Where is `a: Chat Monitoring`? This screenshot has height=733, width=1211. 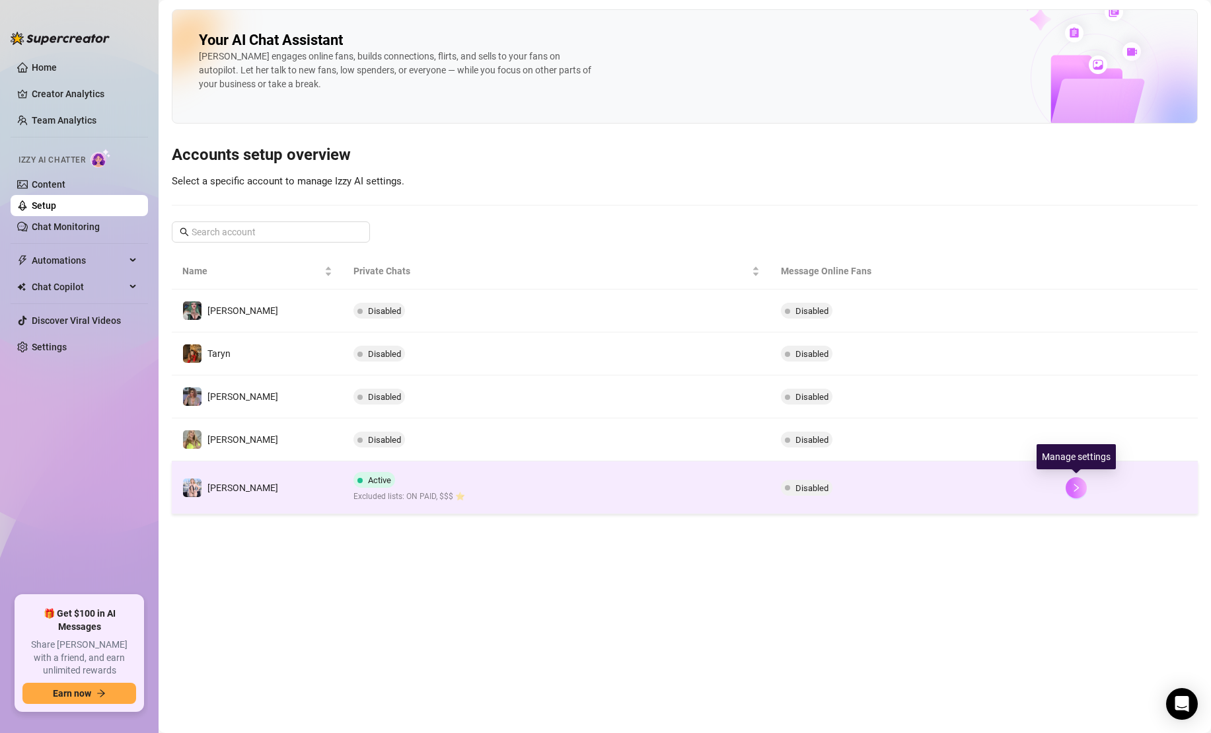 a: Chat Monitoring is located at coordinates (65, 227).